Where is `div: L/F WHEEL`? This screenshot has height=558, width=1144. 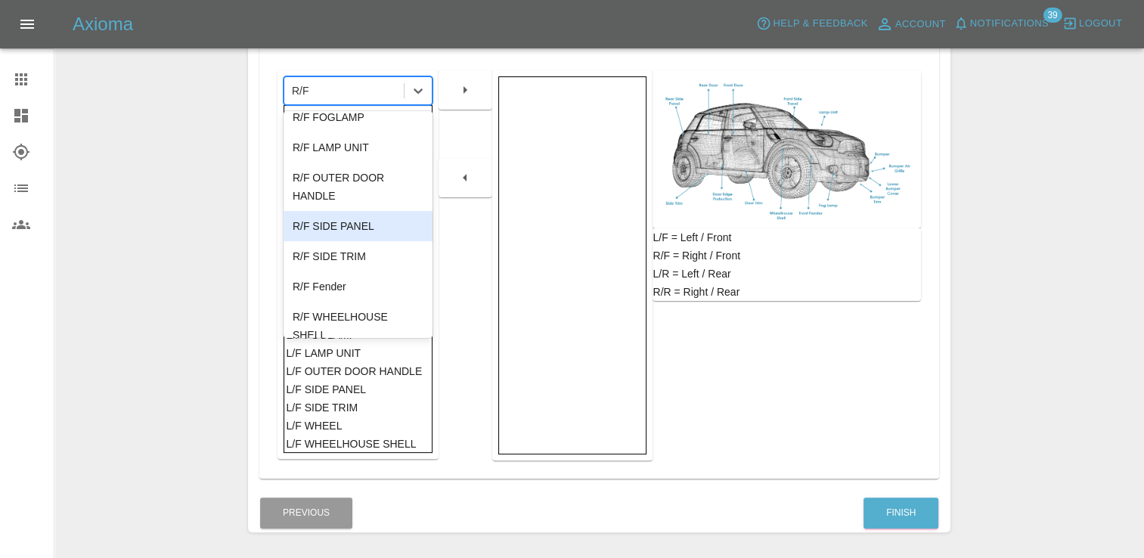 div: L/F WHEEL is located at coordinates (358, 426).